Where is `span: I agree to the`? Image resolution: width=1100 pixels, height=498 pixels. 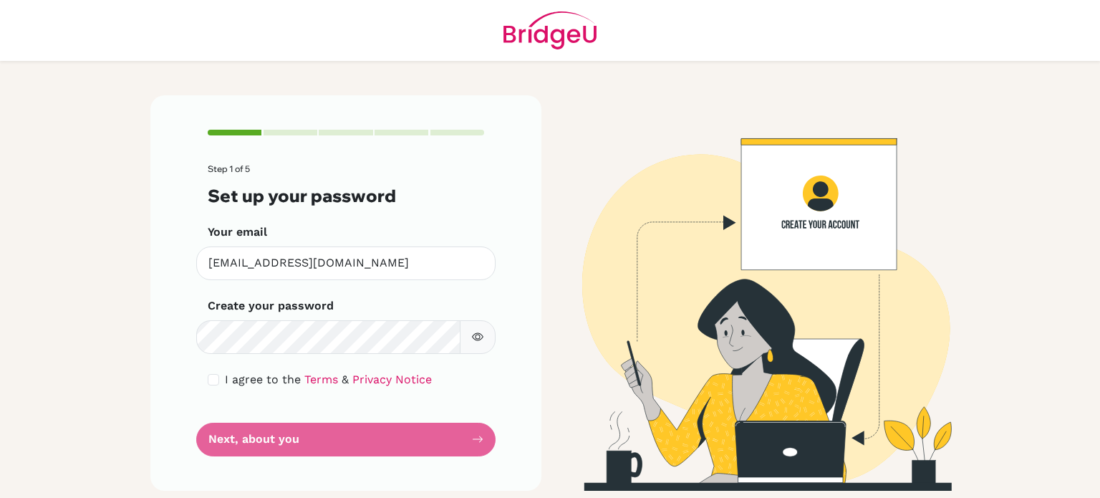
span: I agree to the is located at coordinates (263, 379).